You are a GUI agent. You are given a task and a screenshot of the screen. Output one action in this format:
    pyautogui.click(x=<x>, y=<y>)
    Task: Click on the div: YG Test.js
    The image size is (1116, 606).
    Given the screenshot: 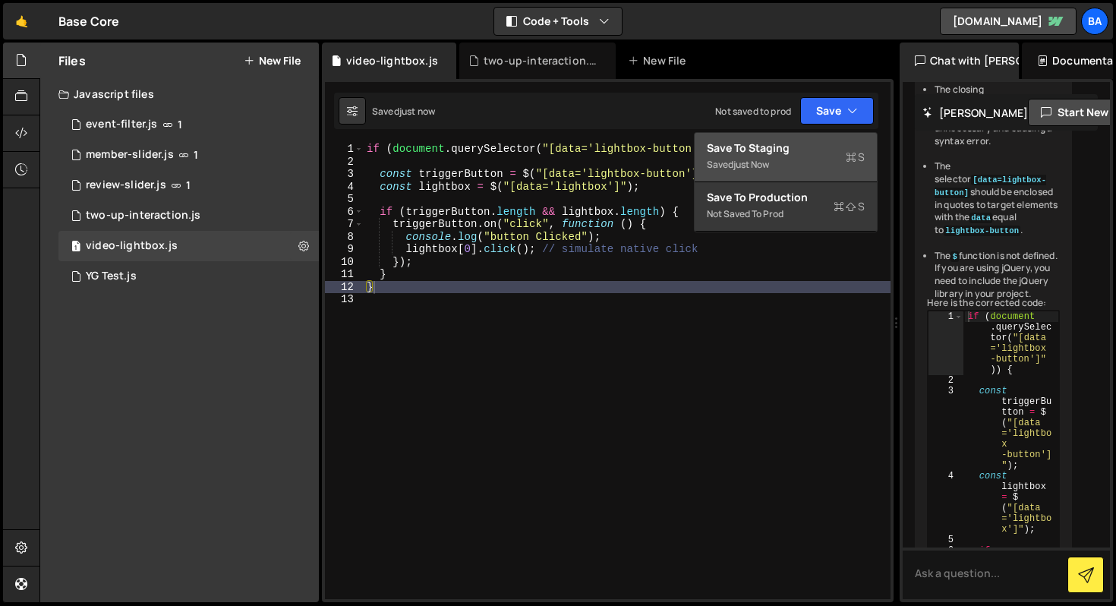 What is the action you would take?
    pyautogui.click(x=111, y=276)
    